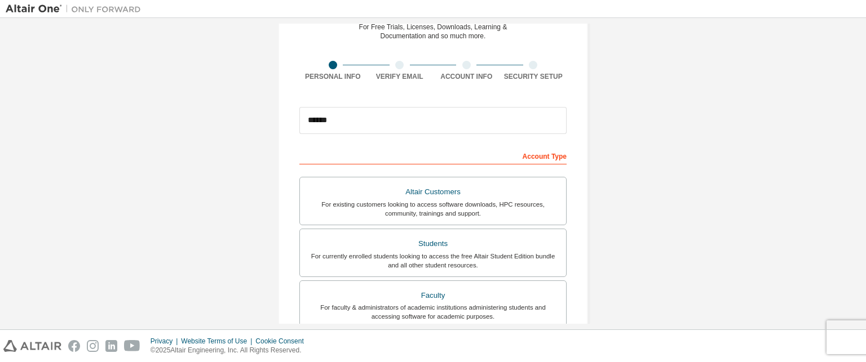  I want to click on div: Account Info, so click(466, 77).